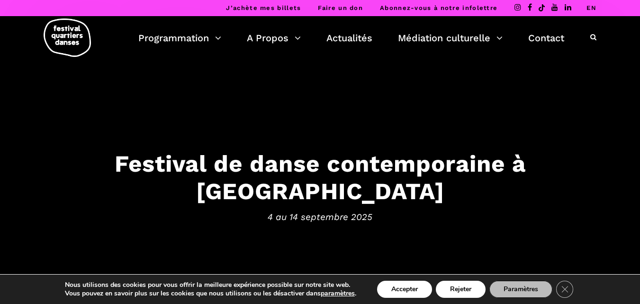 This screenshot has width=640, height=304. Describe the element at coordinates (565, 289) in the screenshot. I see `button: Close GDPR Cookie Banner` at that location.